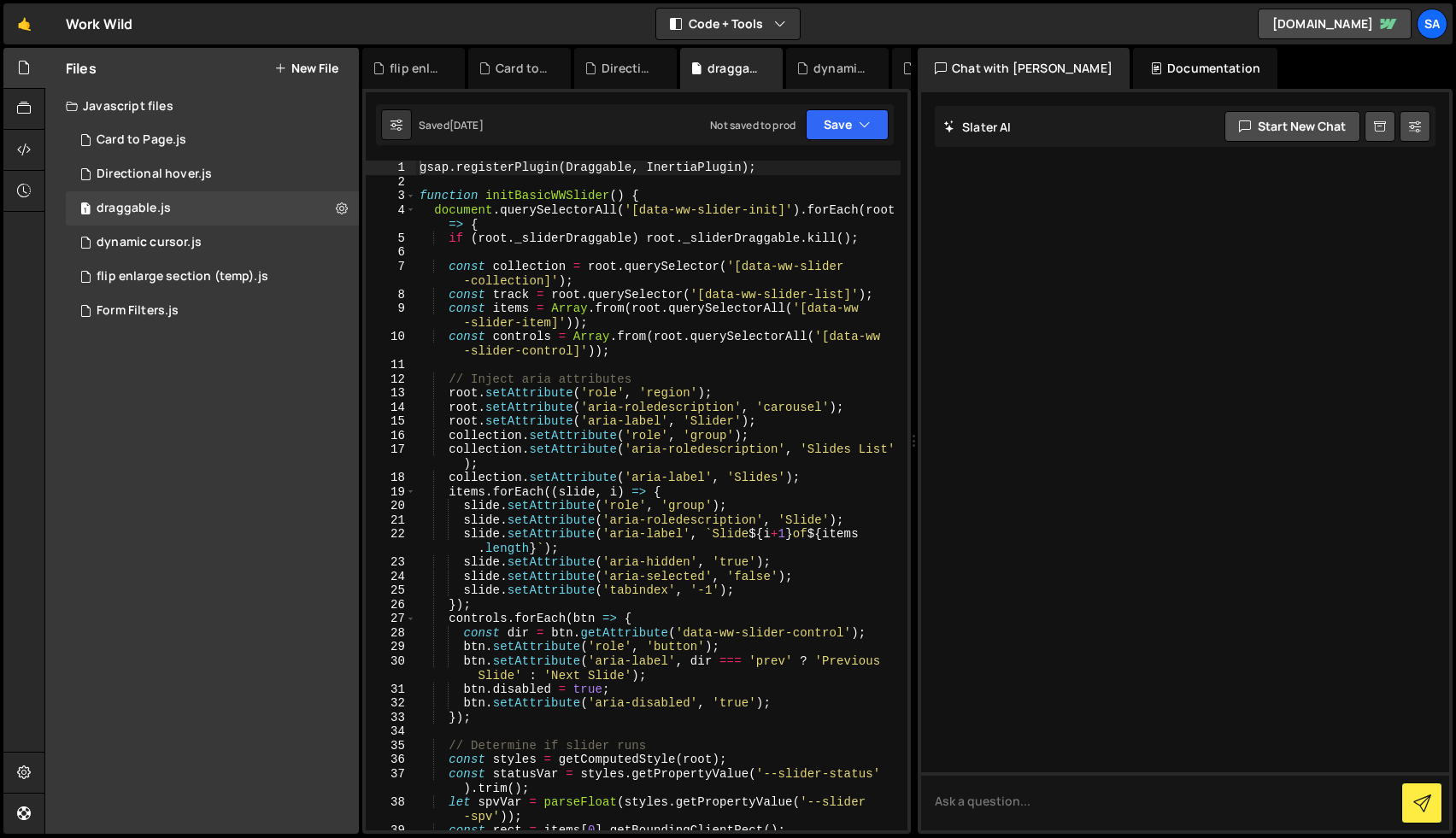 The height and width of the screenshot is (838, 1456). I want to click on div: 32, so click(390, 703).